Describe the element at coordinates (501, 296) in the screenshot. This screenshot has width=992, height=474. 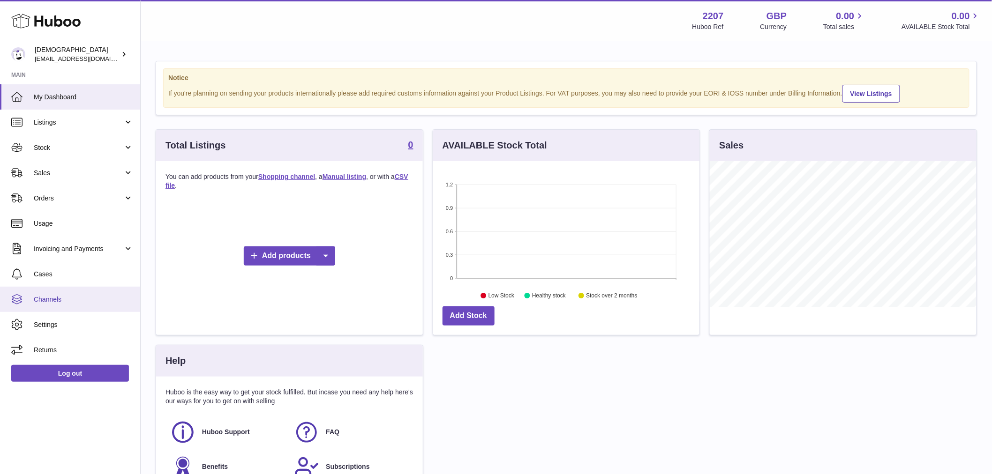
I see `text: Low Stock` at that location.